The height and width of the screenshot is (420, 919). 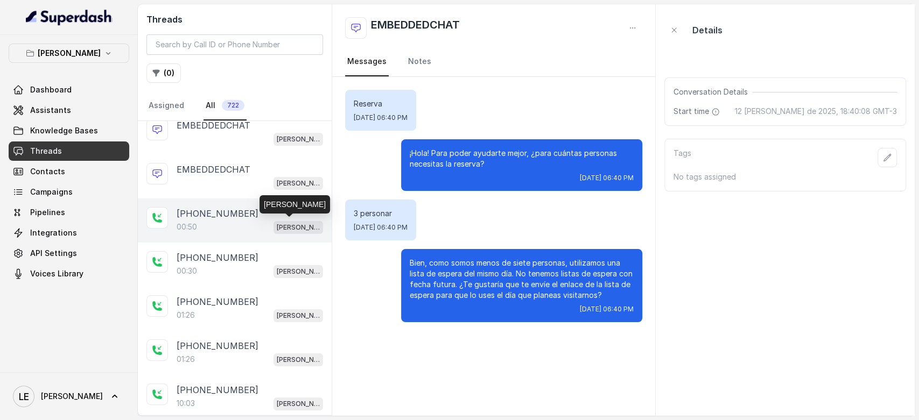 I want to click on p: 3 personar, so click(x=381, y=214).